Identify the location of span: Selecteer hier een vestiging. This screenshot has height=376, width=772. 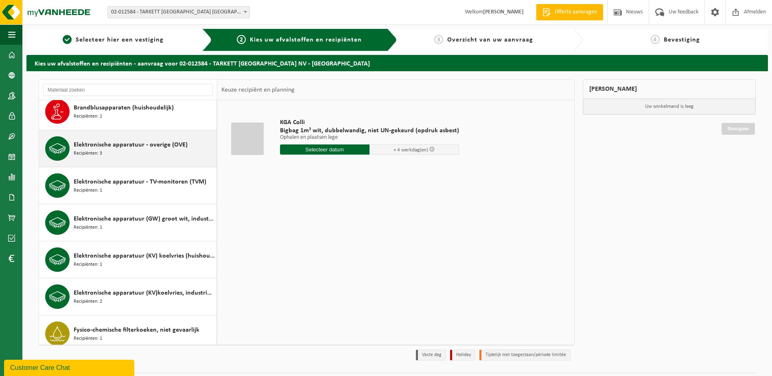
(120, 40).